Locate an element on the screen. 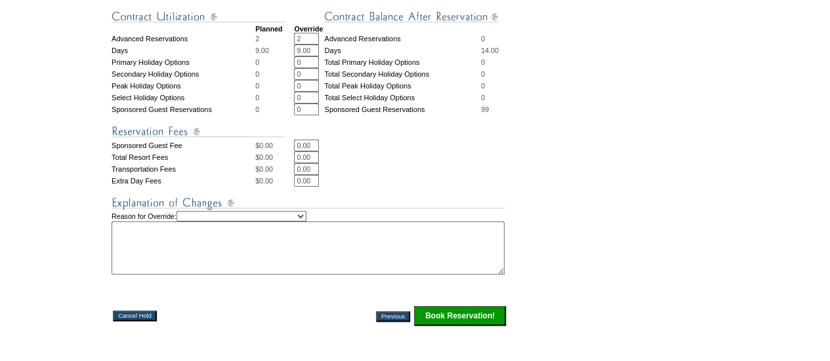  input: Cancel Hold is located at coordinates (134, 316).